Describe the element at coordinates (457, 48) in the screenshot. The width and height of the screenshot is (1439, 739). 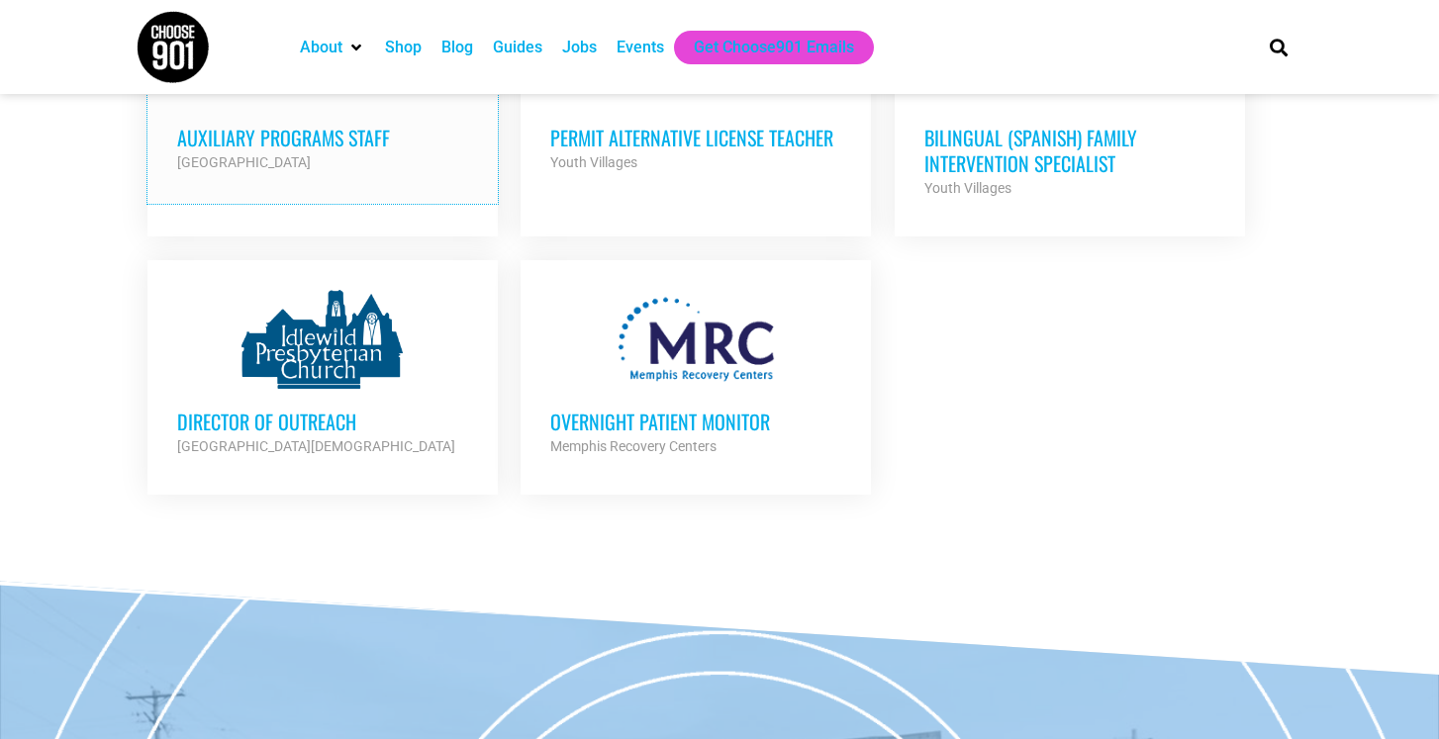
I see `div: Blog` at that location.